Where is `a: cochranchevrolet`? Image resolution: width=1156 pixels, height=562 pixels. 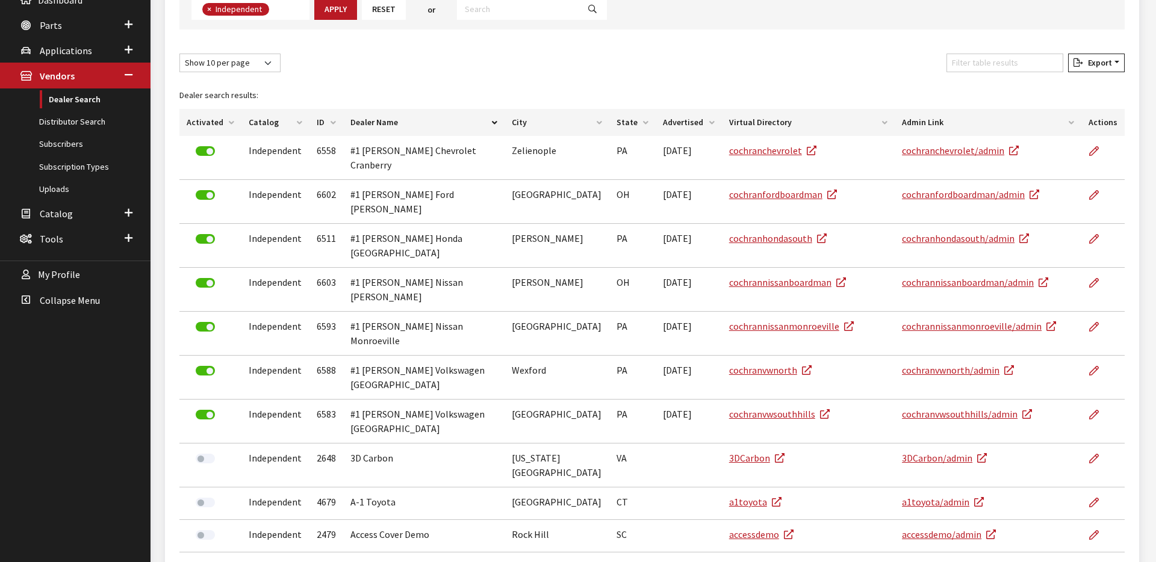 a: cochranchevrolet is located at coordinates (772, 150).